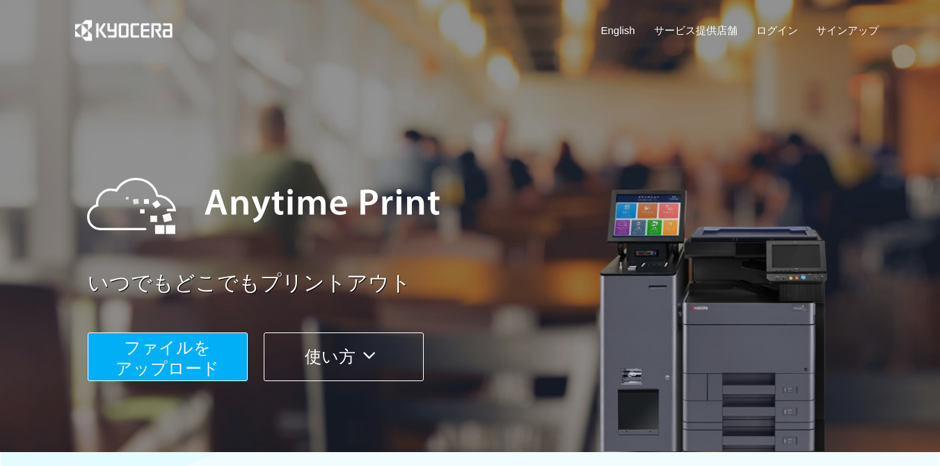 This screenshot has height=466, width=940. What do you see at coordinates (488, 283) in the screenshot?
I see `a: いつでもどこでもプリントアウト` at bounding box center [488, 283].